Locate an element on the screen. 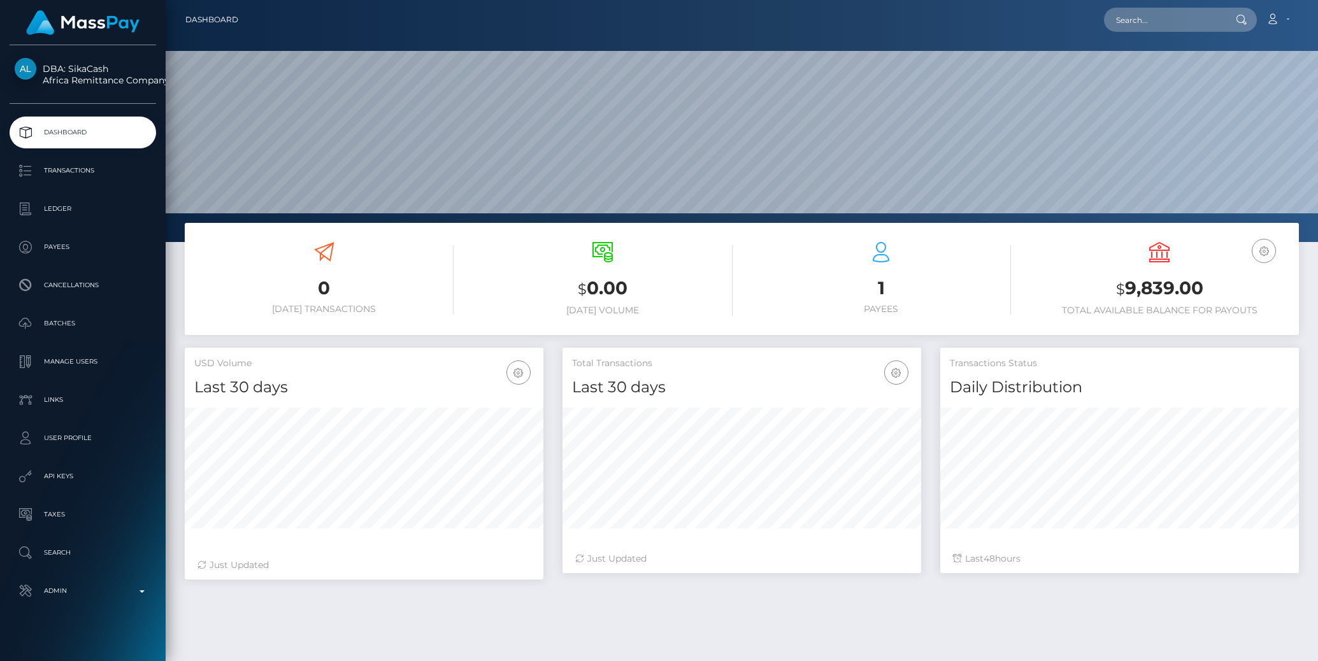 This screenshot has width=1318, height=661. h6: Total Available Balance for Payouts is located at coordinates (1159, 310).